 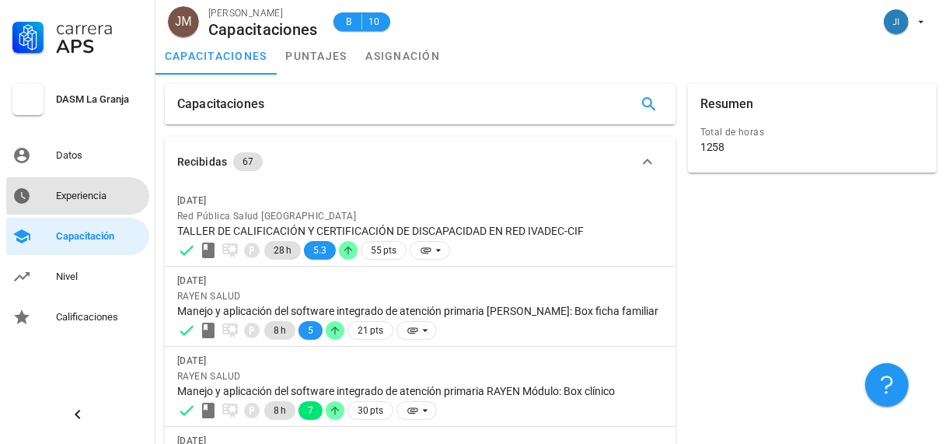 What do you see at coordinates (99, 236) in the screenshot?
I see `div: Capacitación` at bounding box center [99, 236].